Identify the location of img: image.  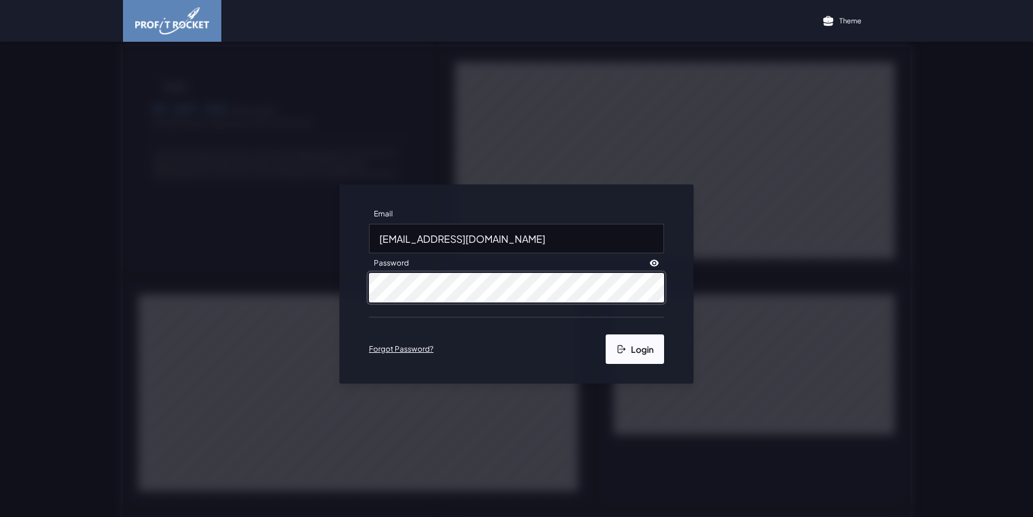
(172, 21).